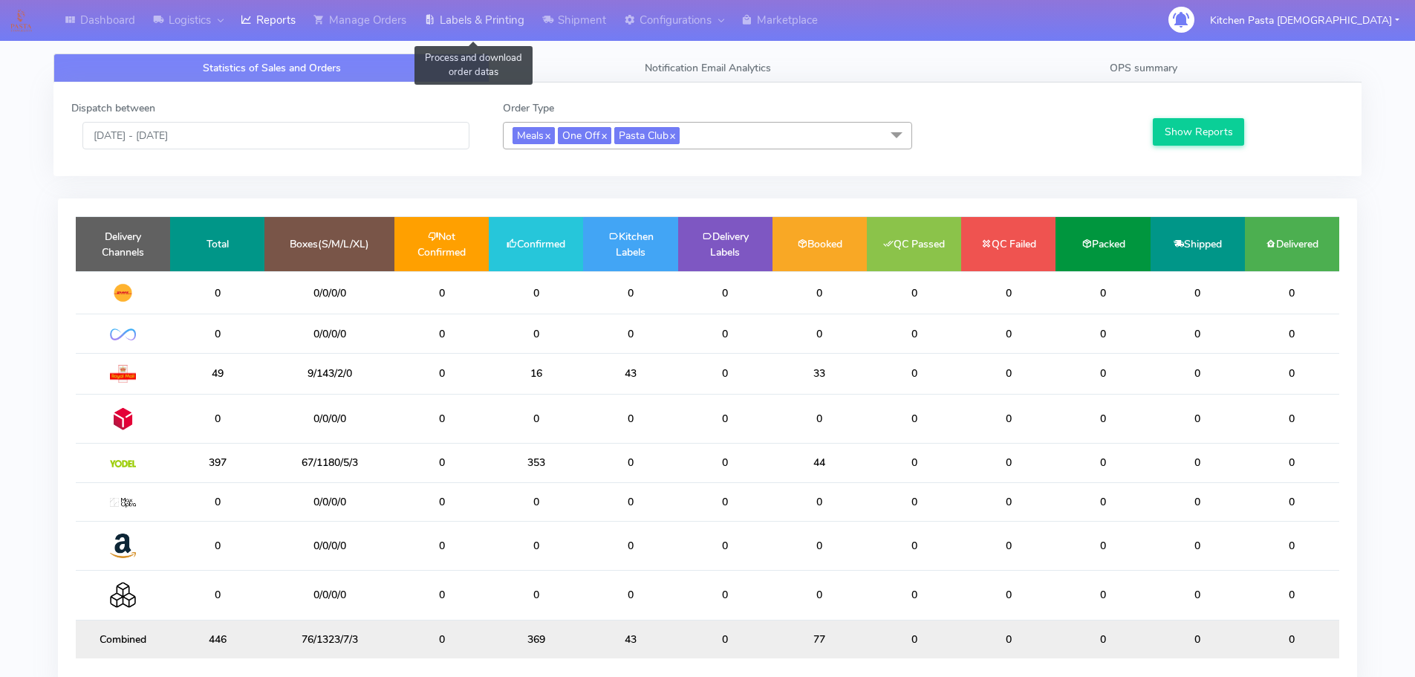 The image size is (1415, 677). What do you see at coordinates (123, 374) in the screenshot?
I see `img: Royal Mail` at bounding box center [123, 374].